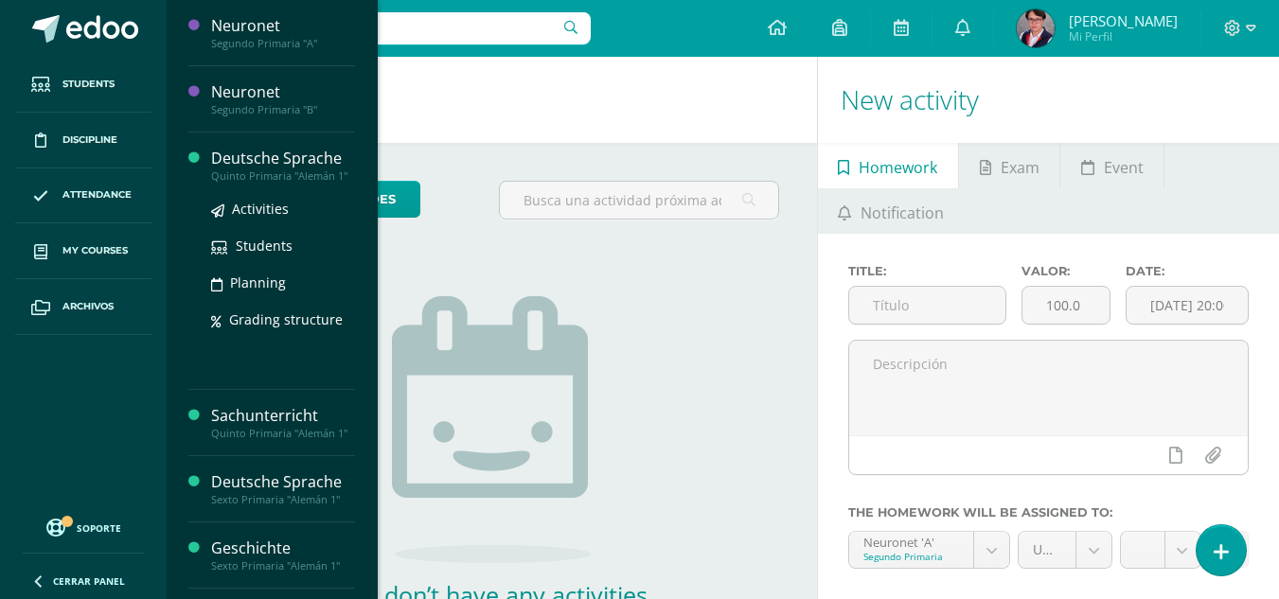  What do you see at coordinates (97, 195) in the screenshot?
I see `span: Attendance` at bounding box center [97, 195].